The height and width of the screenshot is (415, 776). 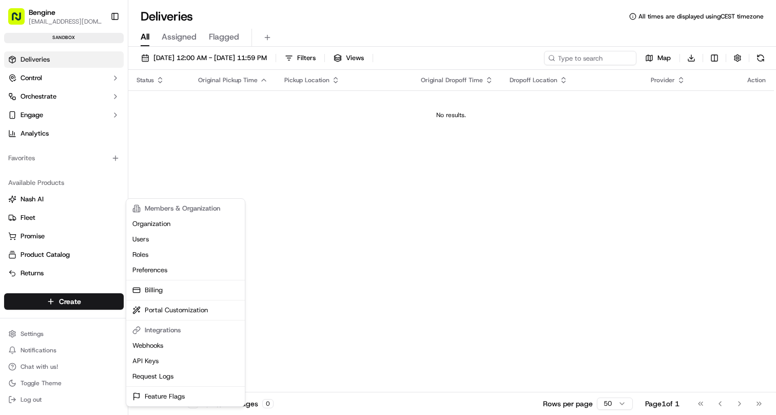 What do you see at coordinates (44, 154) in the screenshot?
I see `a: 📗Knowledge Base` at bounding box center [44, 154].